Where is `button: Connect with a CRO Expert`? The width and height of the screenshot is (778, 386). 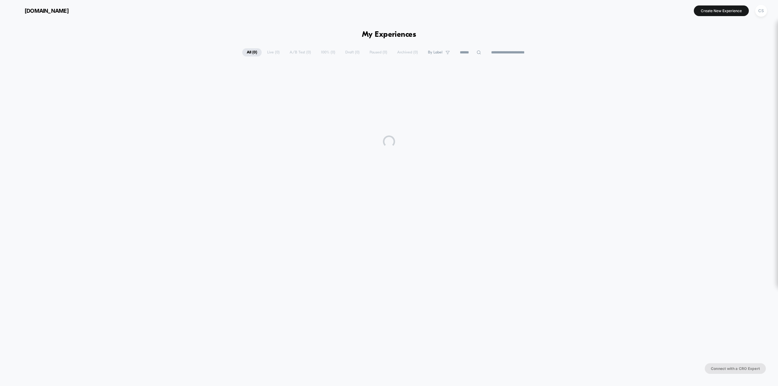
button: Connect with a CRO Expert is located at coordinates (735, 368).